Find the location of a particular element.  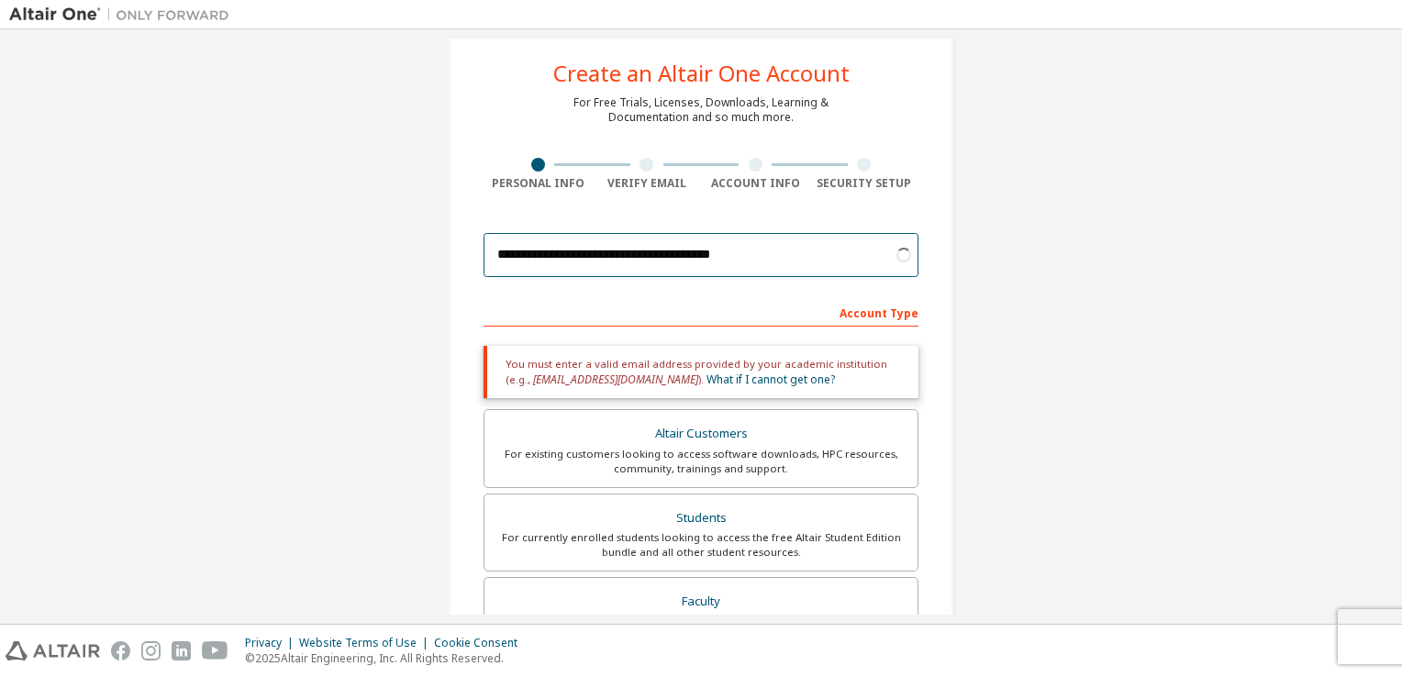

div: Cookie Consent is located at coordinates (481, 643).